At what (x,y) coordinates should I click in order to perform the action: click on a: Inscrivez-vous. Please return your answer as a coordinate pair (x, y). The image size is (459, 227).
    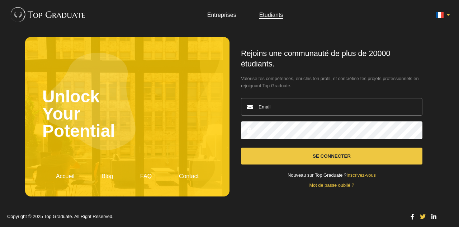
    Looking at the image, I should click on (361, 175).